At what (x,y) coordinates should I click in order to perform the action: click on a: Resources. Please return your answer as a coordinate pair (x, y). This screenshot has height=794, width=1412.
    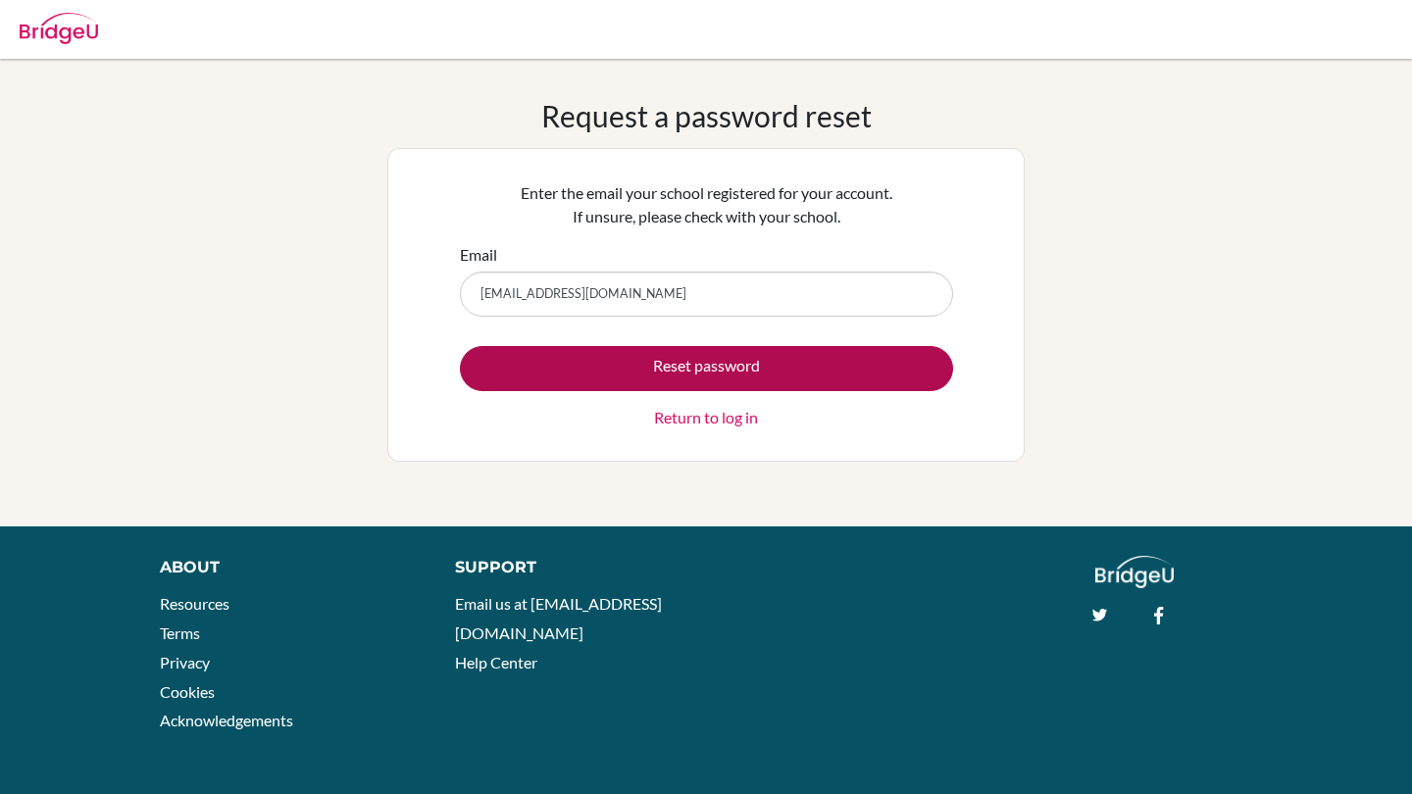
    Looking at the image, I should click on (194, 603).